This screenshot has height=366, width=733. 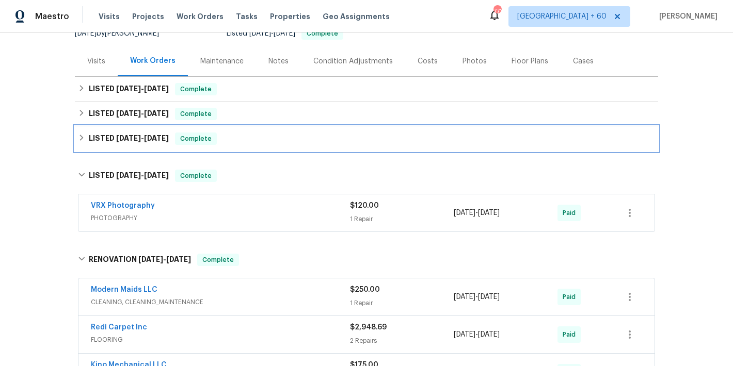 What do you see at coordinates (427, 61) in the screenshot?
I see `div: Costs` at bounding box center [427, 61].